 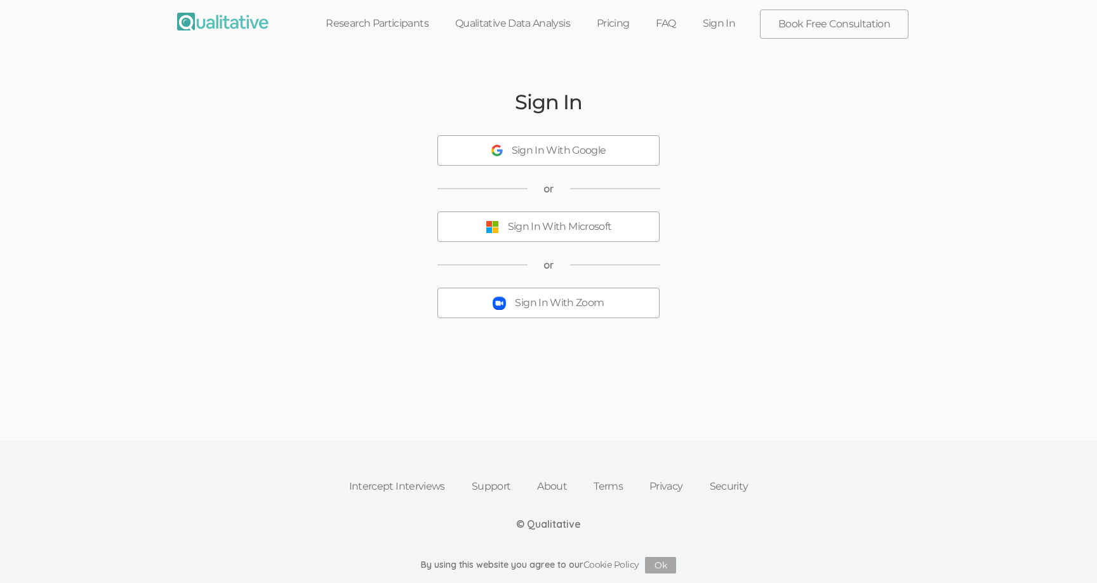 What do you see at coordinates (559, 303) in the screenshot?
I see `div: Sign In With Zoom` at bounding box center [559, 303].